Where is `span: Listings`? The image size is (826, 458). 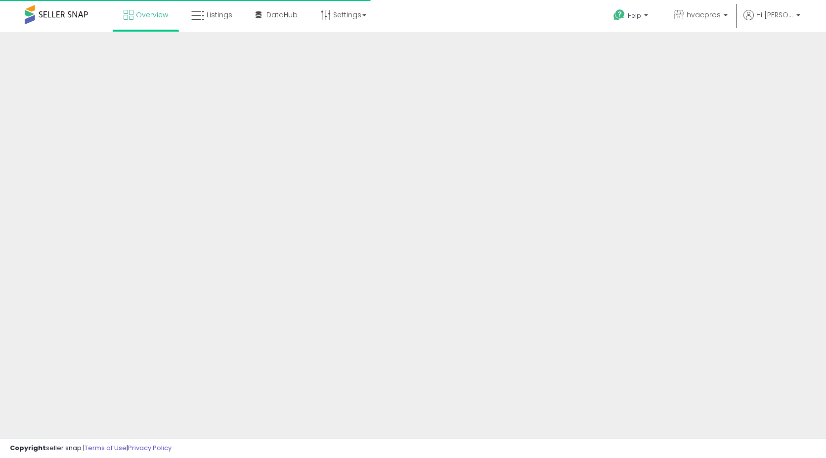 span: Listings is located at coordinates (219, 15).